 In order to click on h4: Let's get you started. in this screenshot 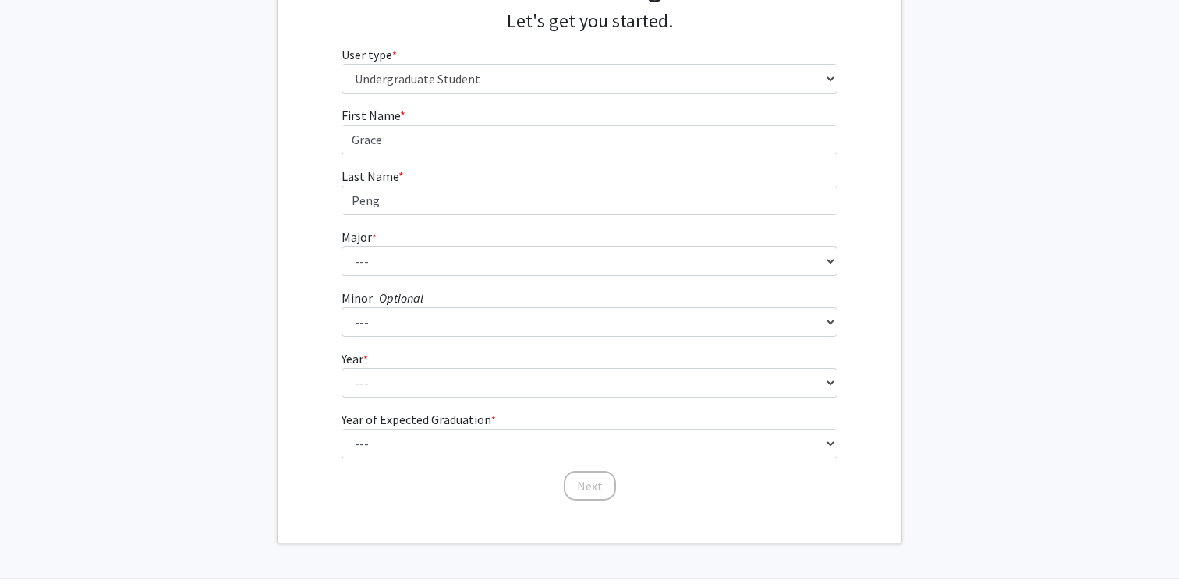, I will do `click(589, 21)`.